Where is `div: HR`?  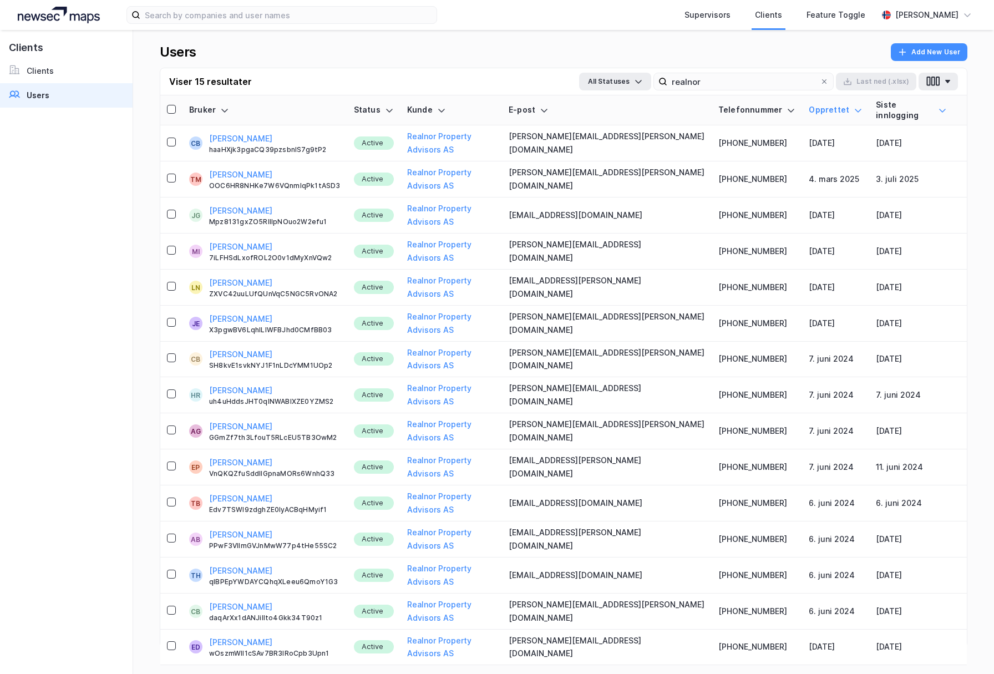
div: HR is located at coordinates (195, 395).